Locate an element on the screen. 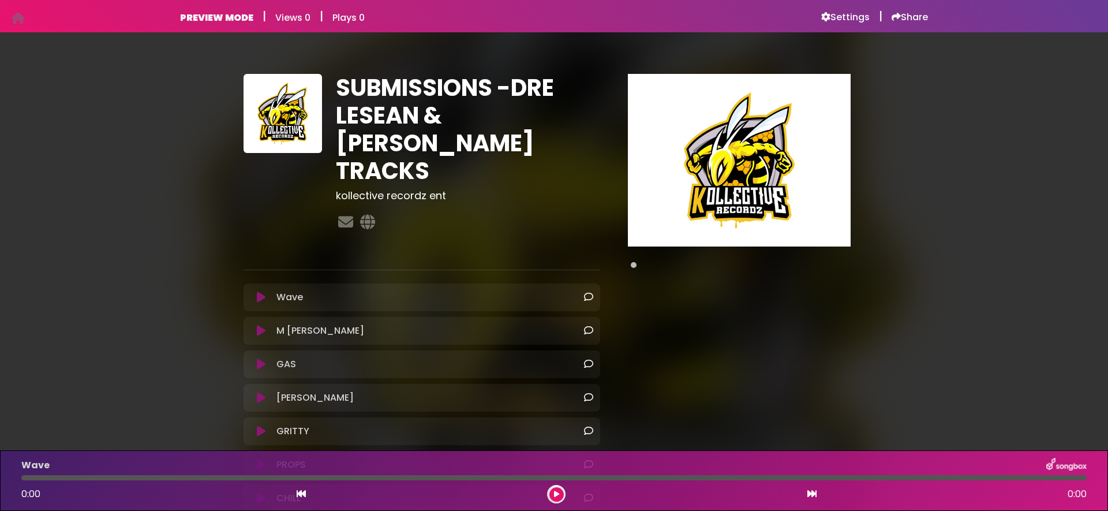 The width and height of the screenshot is (1108, 511). h6: PREVIEW MODE is located at coordinates (216, 17).